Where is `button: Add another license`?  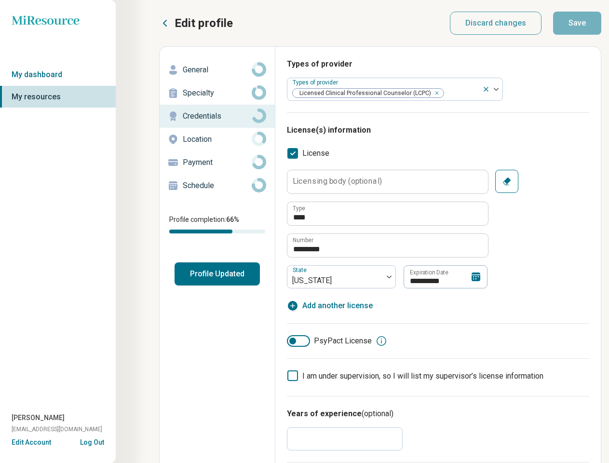
button: Add another license is located at coordinates (330, 306).